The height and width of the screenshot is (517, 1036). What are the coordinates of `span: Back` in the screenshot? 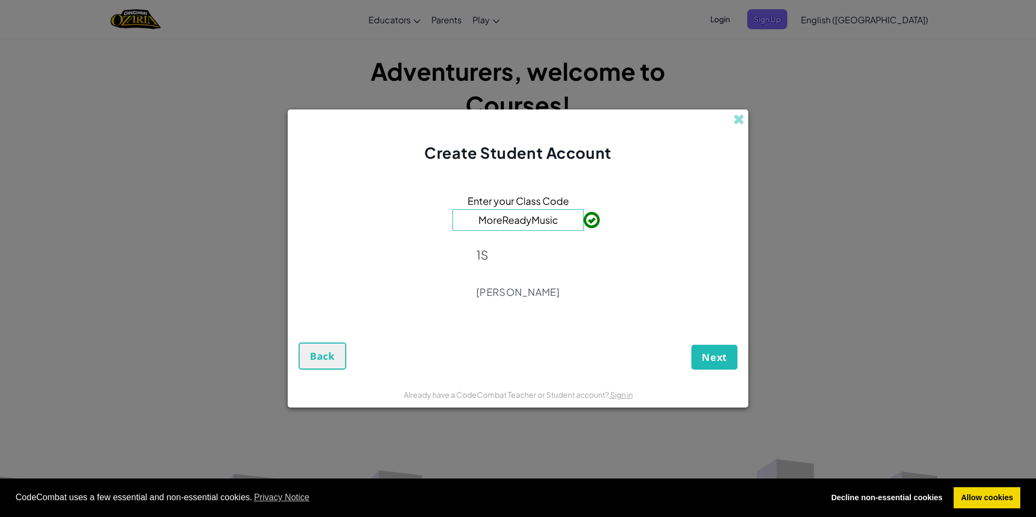 It's located at (322, 356).